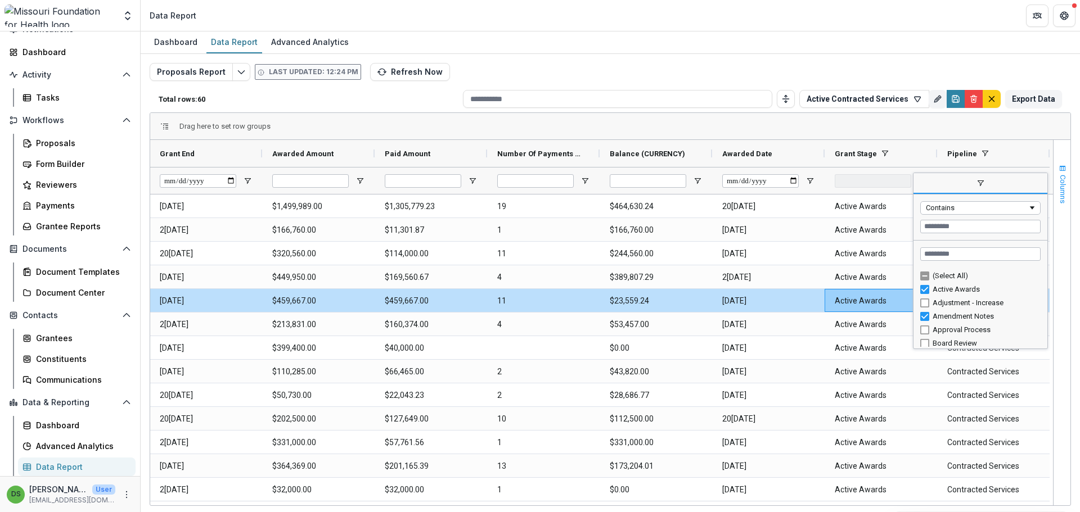 This screenshot has width=1080, height=512. What do you see at coordinates (191, 72) in the screenshot?
I see `button: Proposals Report` at bounding box center [191, 72].